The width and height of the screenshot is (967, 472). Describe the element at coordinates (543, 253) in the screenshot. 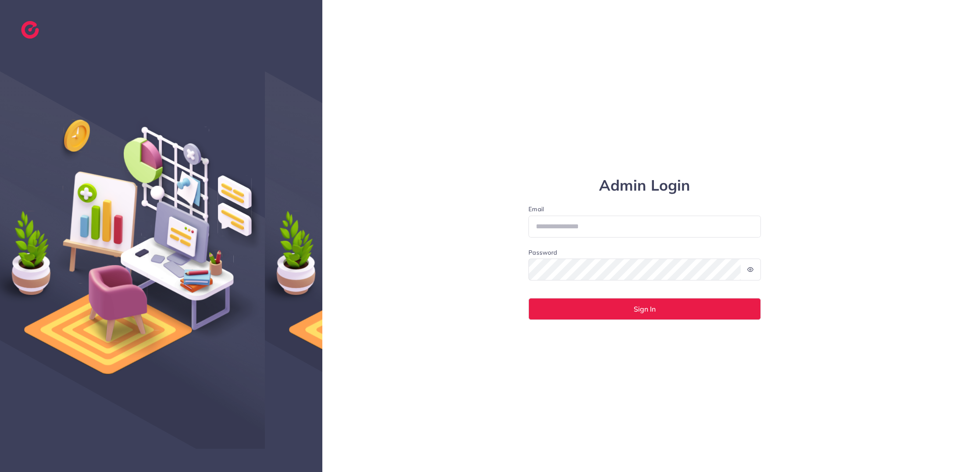

I see `label: Password` at that location.